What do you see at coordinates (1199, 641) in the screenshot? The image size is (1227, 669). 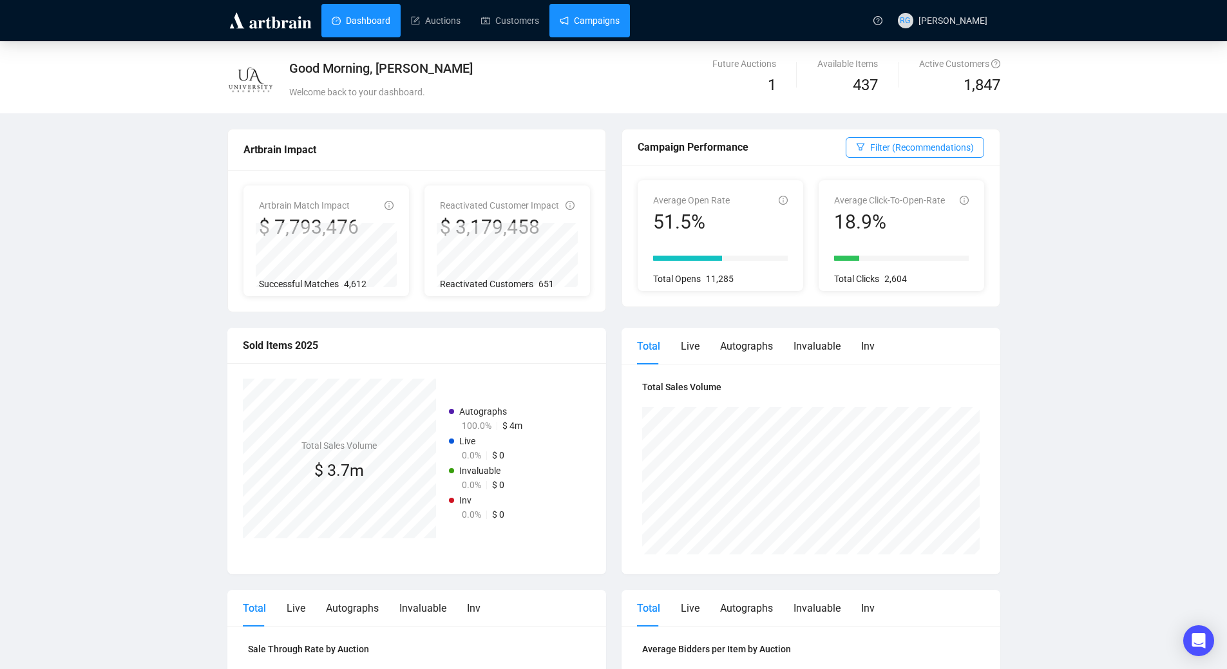 I see `div: Open Intercom Messenger` at bounding box center [1199, 641].